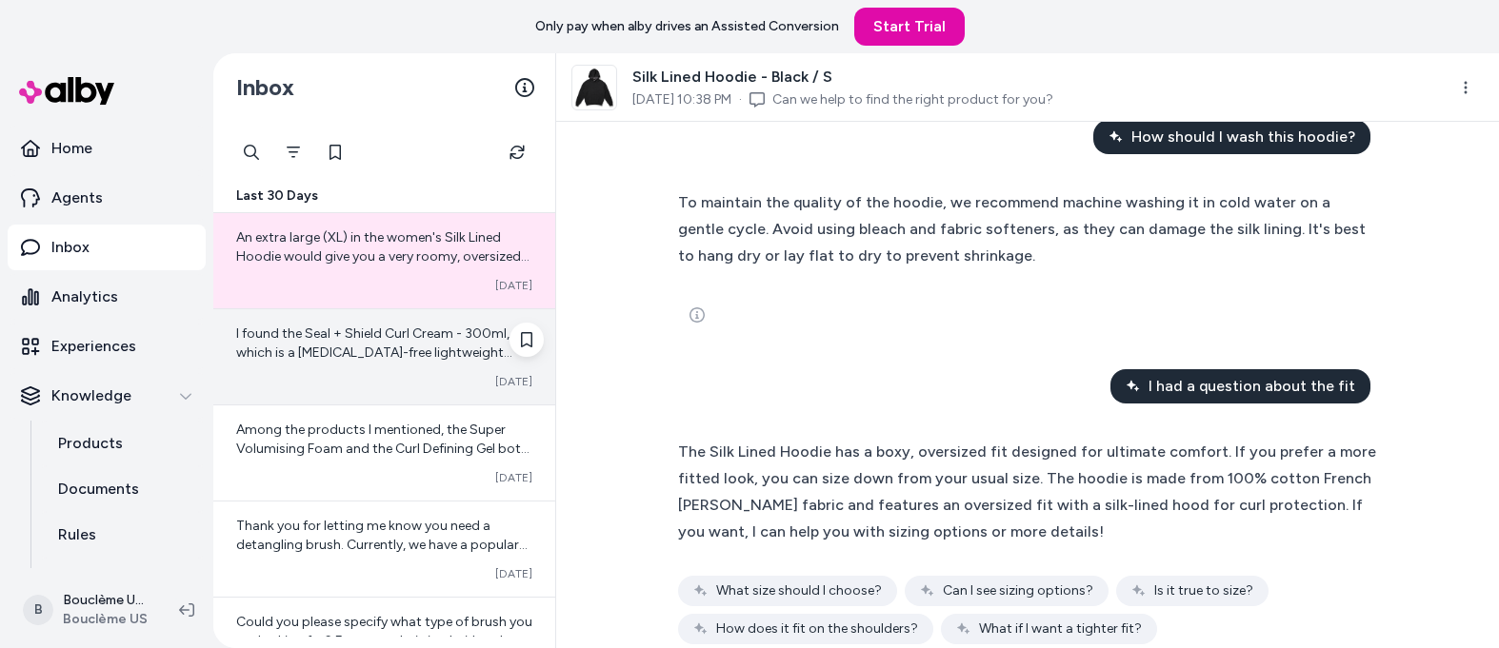 This screenshot has height=648, width=1499. I want to click on img: alby Logo, so click(67, 90).